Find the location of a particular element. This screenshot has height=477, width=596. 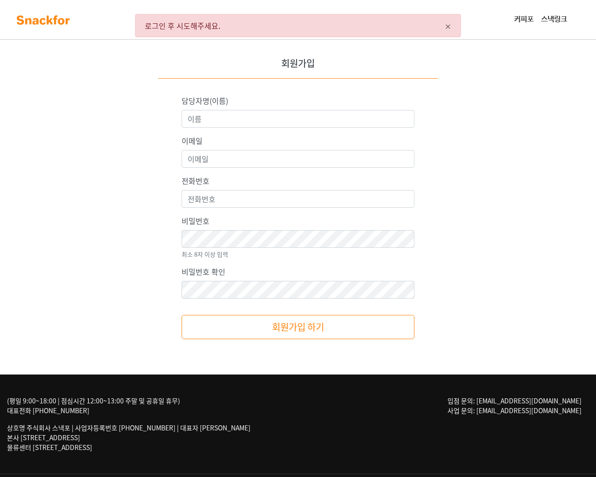

input: 이메일 is located at coordinates (298, 159).